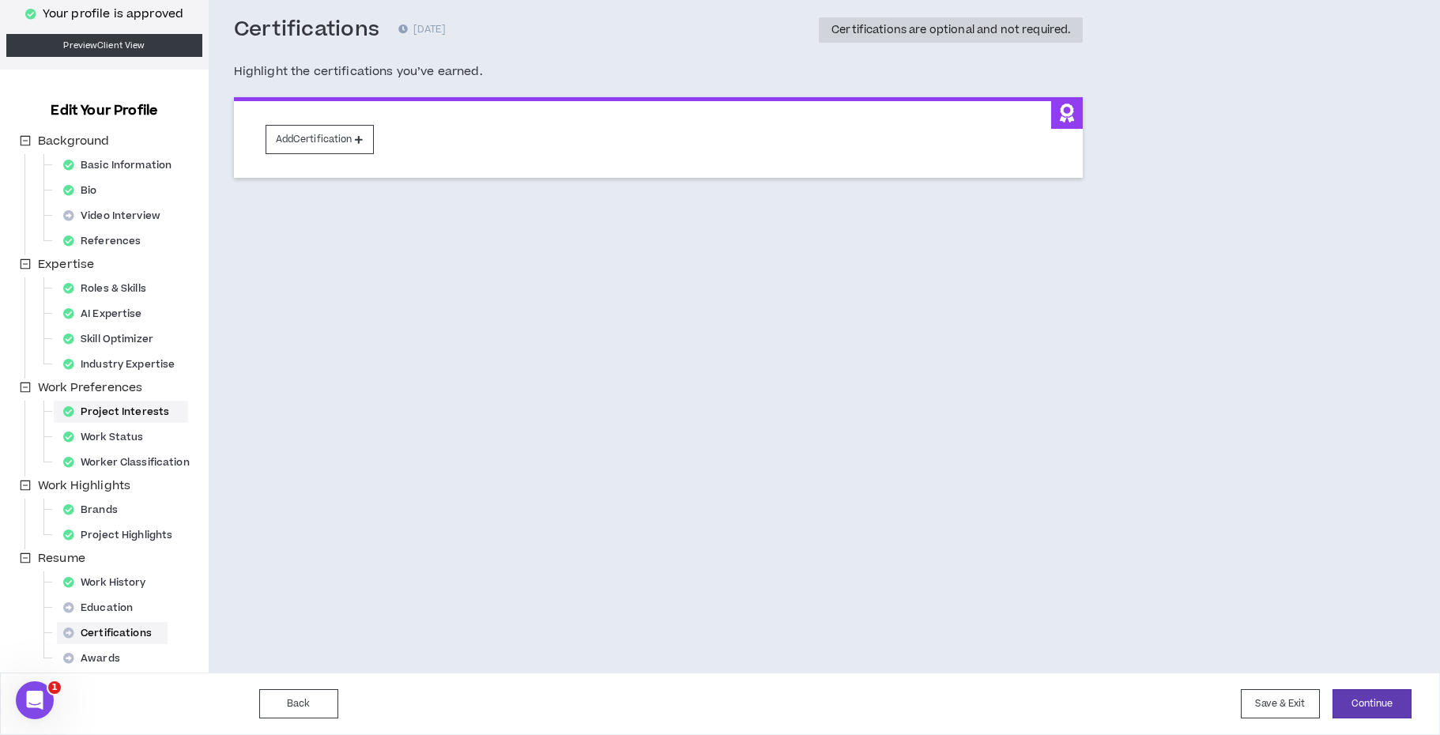 The image size is (1440, 735). Describe the element at coordinates (112, 633) in the screenshot. I see `div: Certifications` at that location.